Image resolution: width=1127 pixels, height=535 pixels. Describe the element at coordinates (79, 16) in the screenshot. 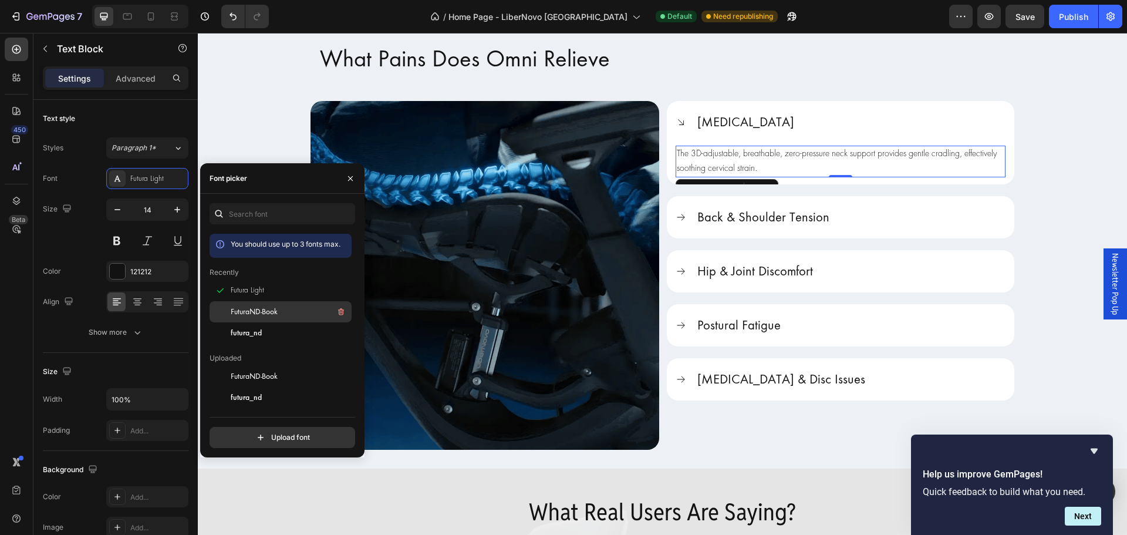

I see `p: 7` at that location.